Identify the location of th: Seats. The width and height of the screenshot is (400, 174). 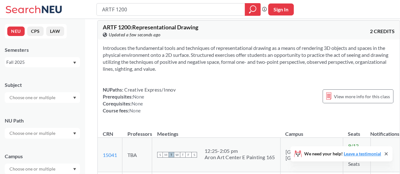
(356, 131).